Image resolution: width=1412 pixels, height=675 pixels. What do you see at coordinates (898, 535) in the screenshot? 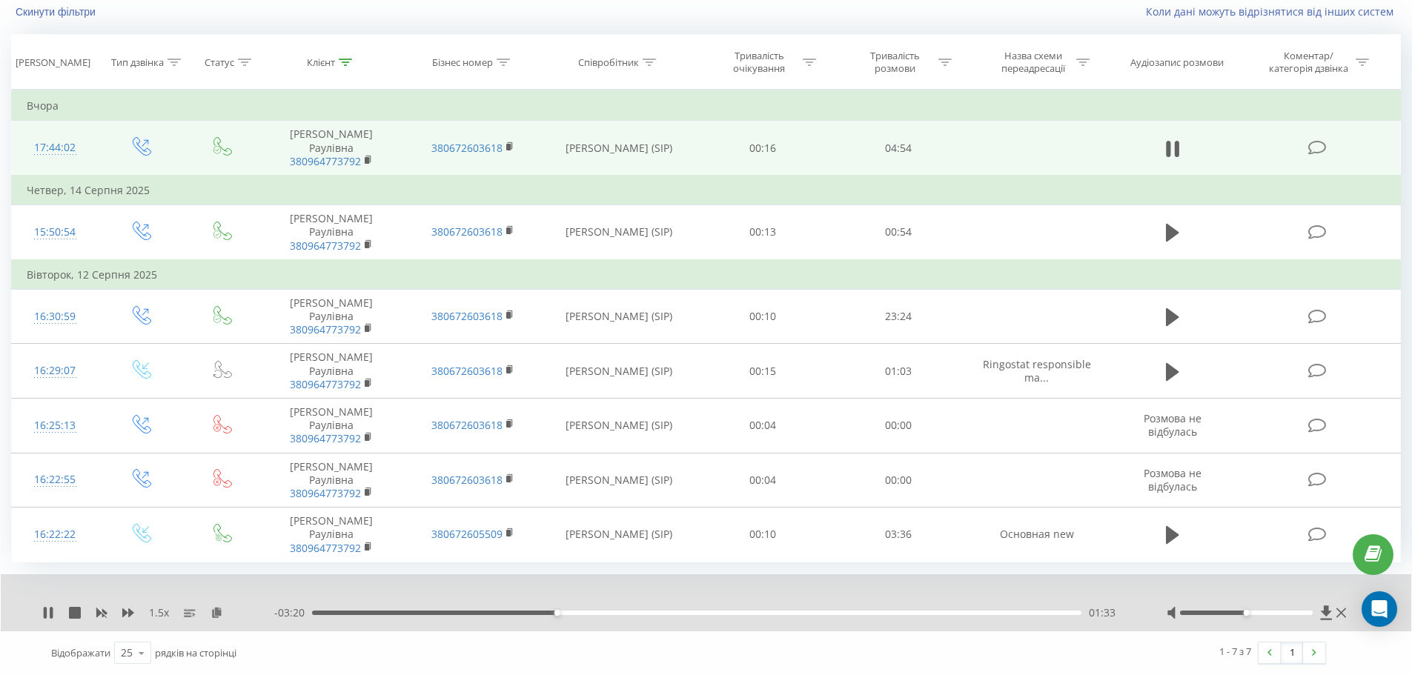
I see `td: 03:36` at bounding box center [898, 535].